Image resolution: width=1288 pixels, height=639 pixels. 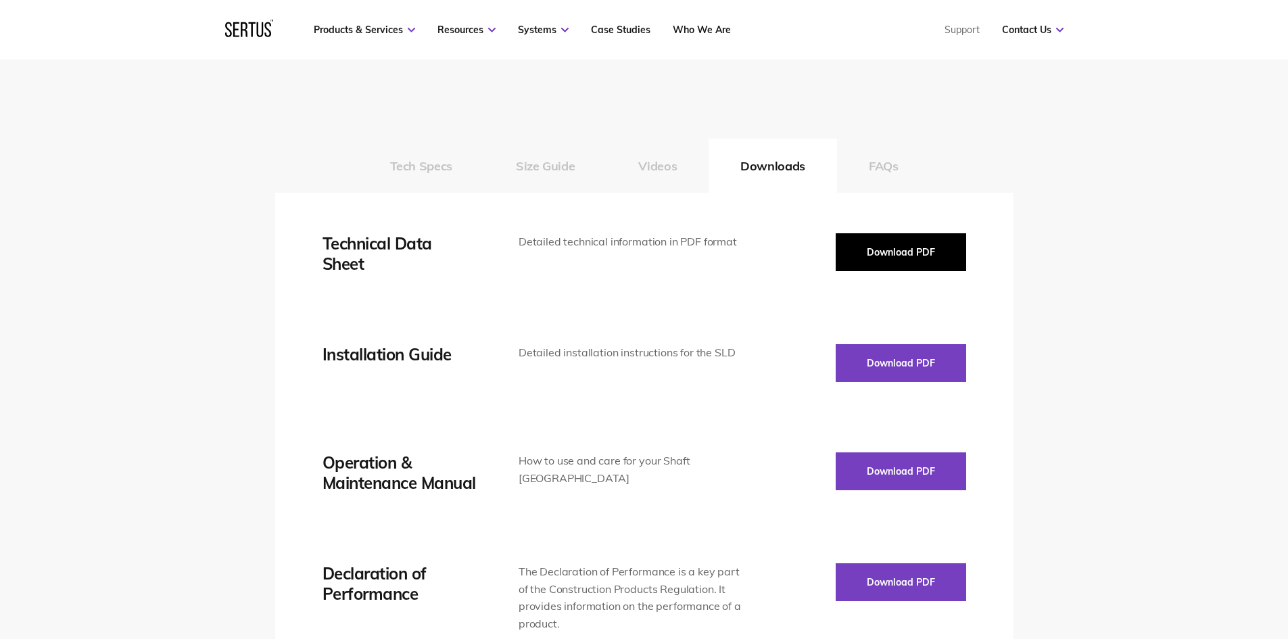 What do you see at coordinates (421, 166) in the screenshot?
I see `button: Tech Specs` at bounding box center [421, 166].